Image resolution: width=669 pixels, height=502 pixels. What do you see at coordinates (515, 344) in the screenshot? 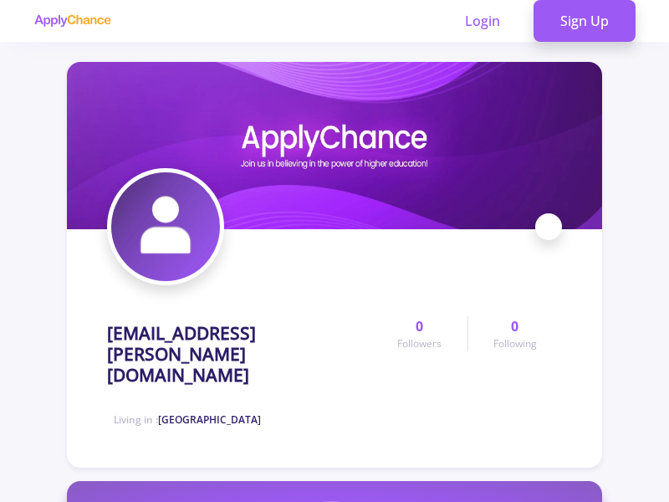
I see `span: Following` at bounding box center [515, 344].